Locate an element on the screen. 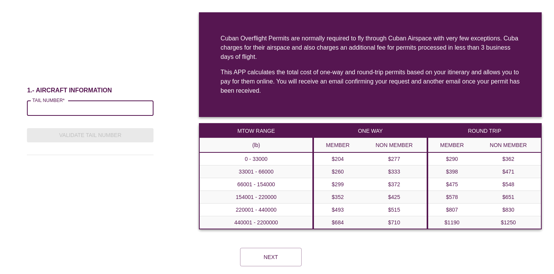  td: $548 is located at coordinates (509, 184).